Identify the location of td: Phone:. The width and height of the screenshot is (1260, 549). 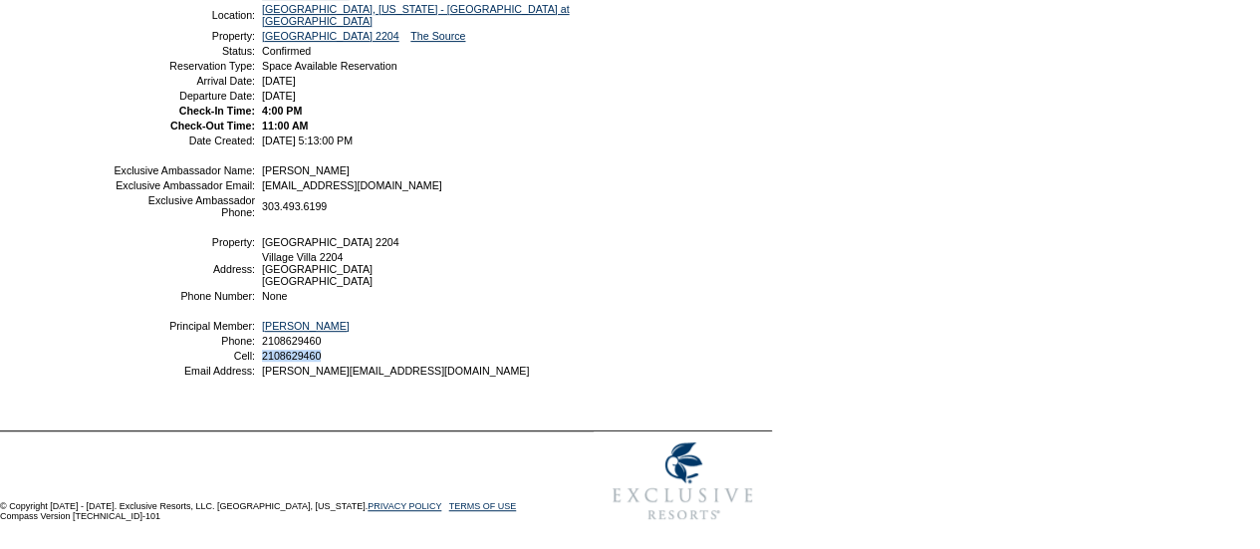
(183, 341).